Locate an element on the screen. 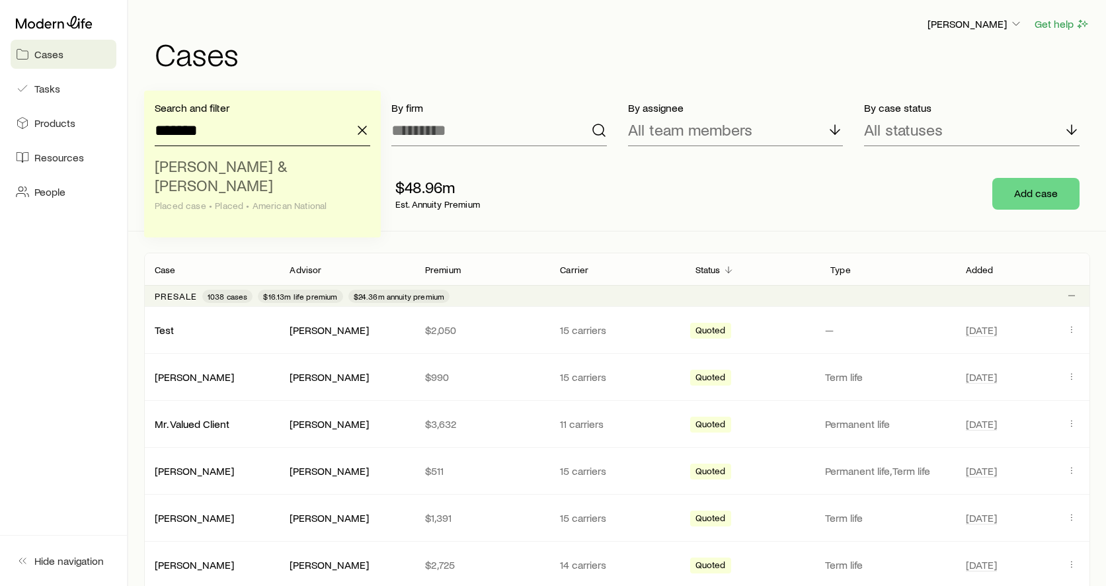  p: By firm is located at coordinates (499, 108).